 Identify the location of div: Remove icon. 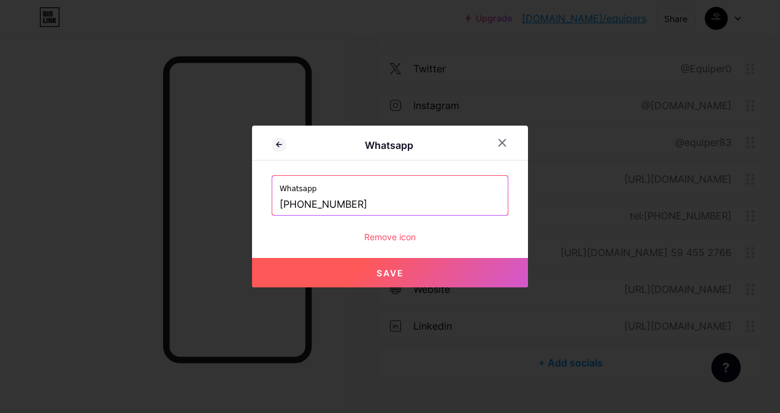
(390, 237).